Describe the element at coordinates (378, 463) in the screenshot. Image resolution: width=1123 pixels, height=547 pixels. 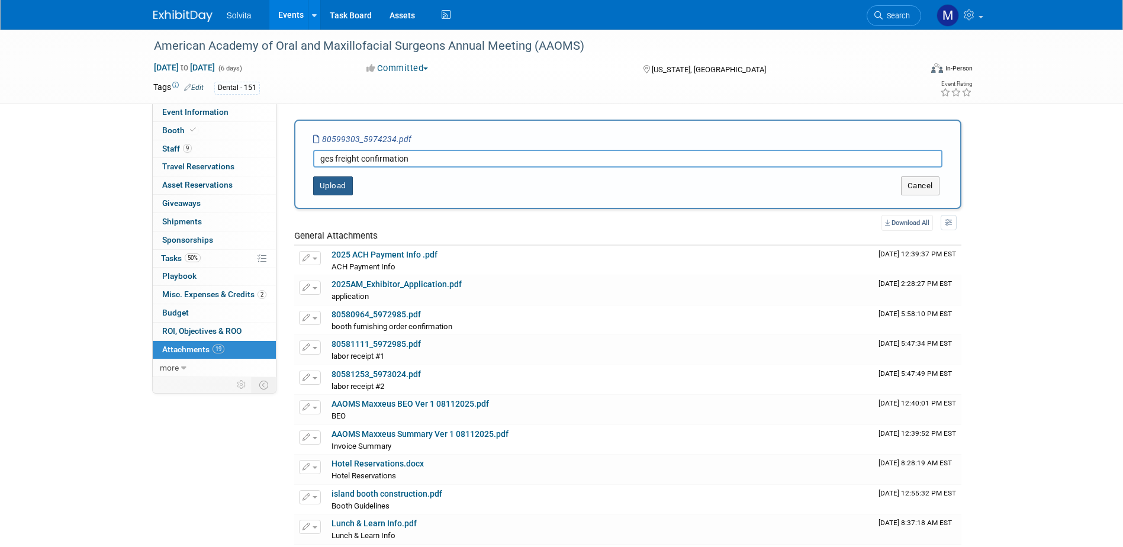
I see `a: Hotel Reservations.docx` at that location.